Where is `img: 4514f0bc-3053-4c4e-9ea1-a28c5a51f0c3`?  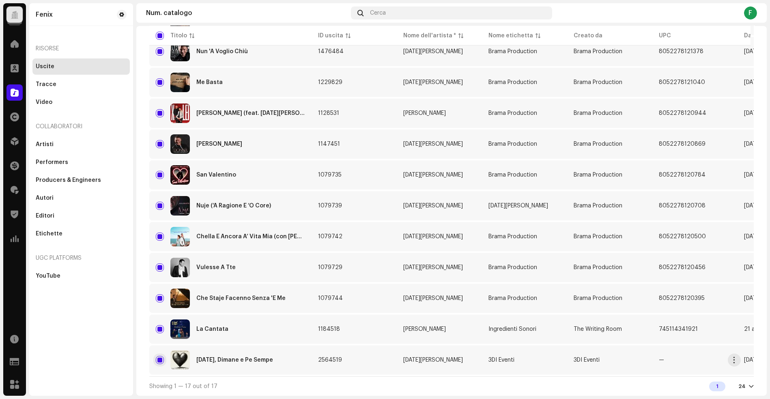 img: 4514f0bc-3053-4c4e-9ea1-a28c5a51f0c3 is located at coordinates (180, 329).